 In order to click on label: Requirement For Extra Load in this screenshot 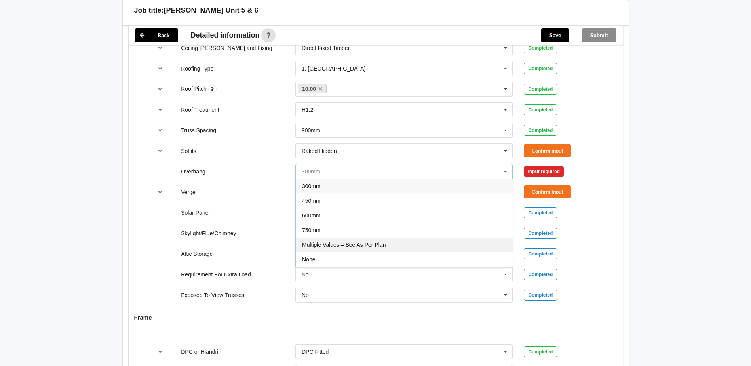, I will do `click(216, 274)`.